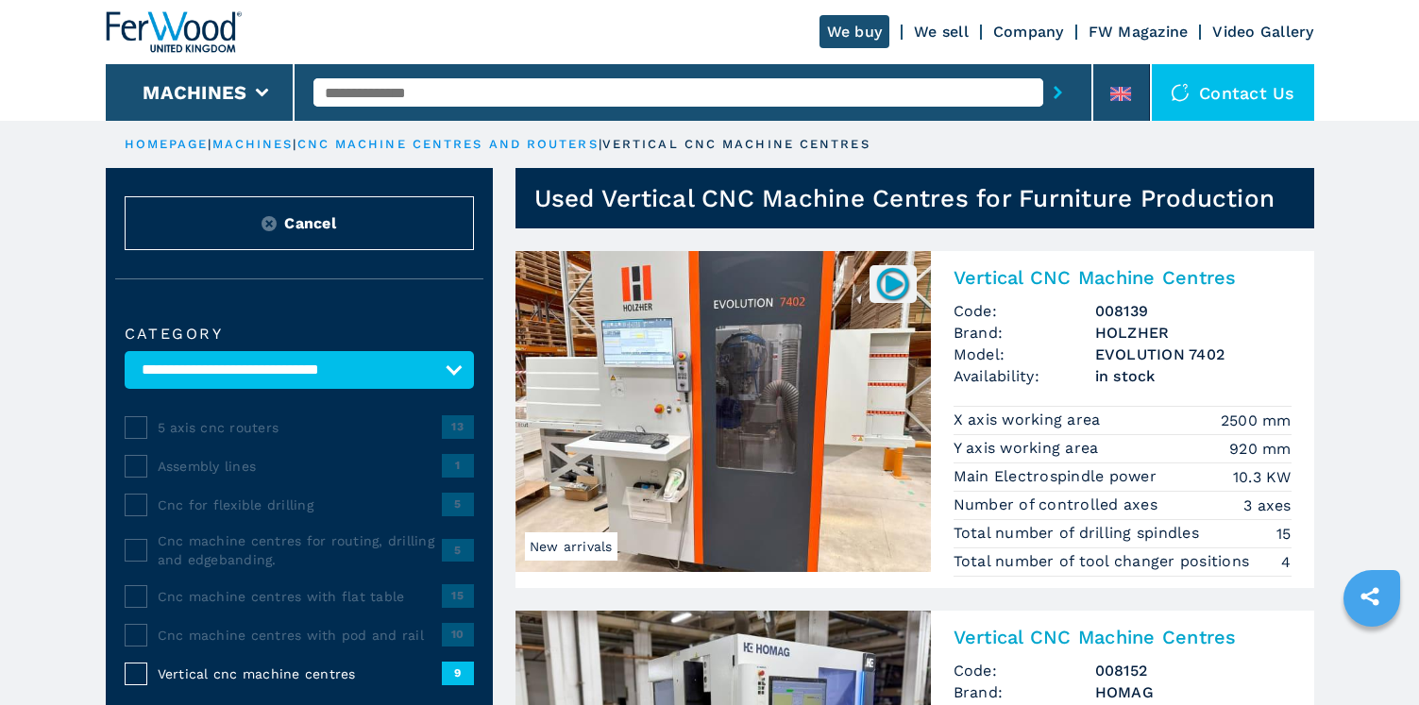 This screenshot has height=705, width=1419. Describe the element at coordinates (915, 419) in the screenshot. I see `a: Vertical CNC Machine Centres HOLZHER EVOLUTION 7402New arrivals008139Vertical CNC Machine Centres...` at that location.